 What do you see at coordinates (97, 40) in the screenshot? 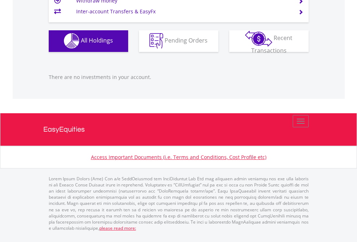
I see `span: All Holdings` at bounding box center [97, 40].